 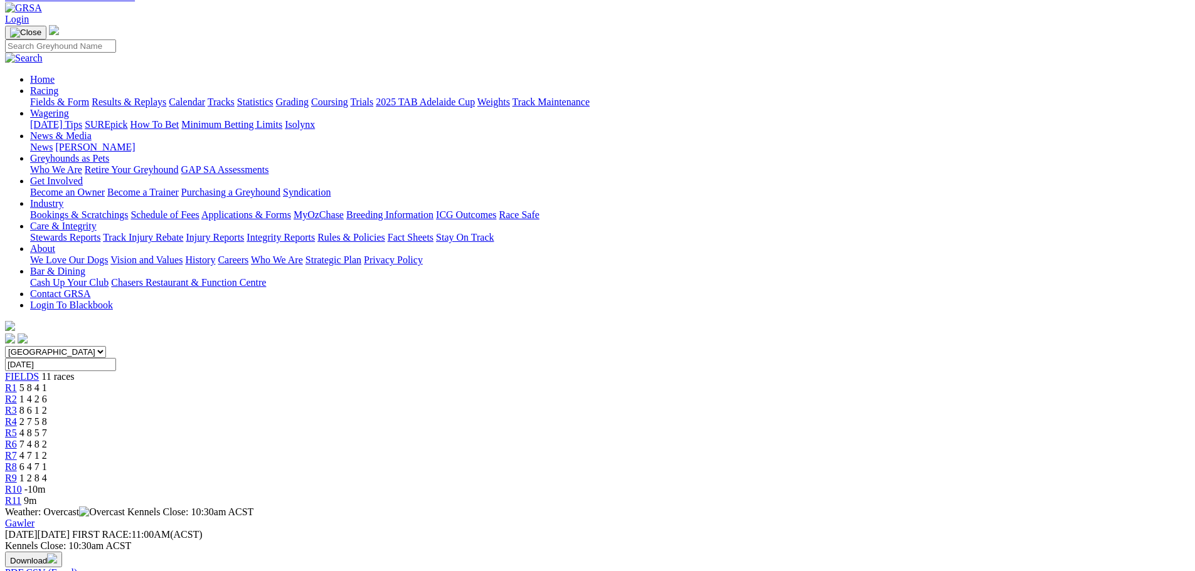 What do you see at coordinates (13, 501) in the screenshot?
I see `span: R11` at bounding box center [13, 501].